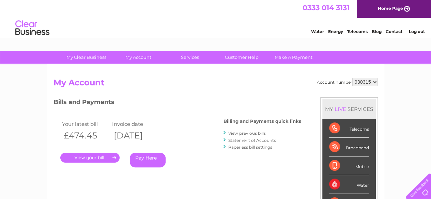 The height and width of the screenshot is (199, 431). What do you see at coordinates (32, 28) in the screenshot?
I see `img: logo.png` at bounding box center [32, 28].